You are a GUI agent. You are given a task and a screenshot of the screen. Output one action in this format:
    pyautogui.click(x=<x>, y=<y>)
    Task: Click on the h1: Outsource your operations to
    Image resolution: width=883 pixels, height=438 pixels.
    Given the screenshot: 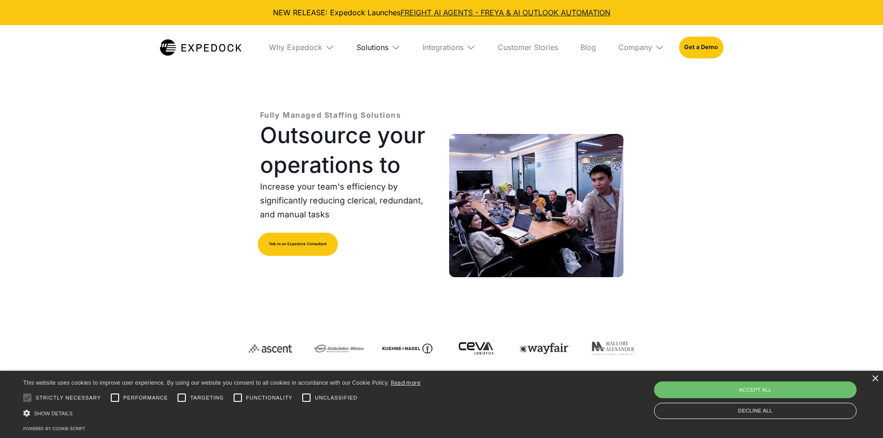 What is the action you would take?
    pyautogui.click(x=347, y=150)
    